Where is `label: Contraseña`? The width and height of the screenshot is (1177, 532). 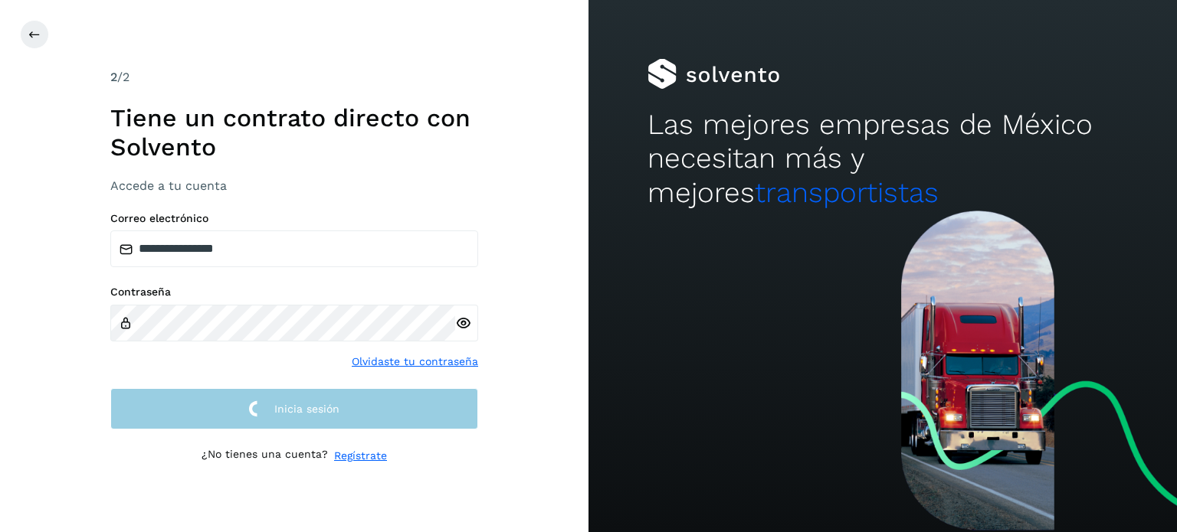
label: Contraseña is located at coordinates (294, 292).